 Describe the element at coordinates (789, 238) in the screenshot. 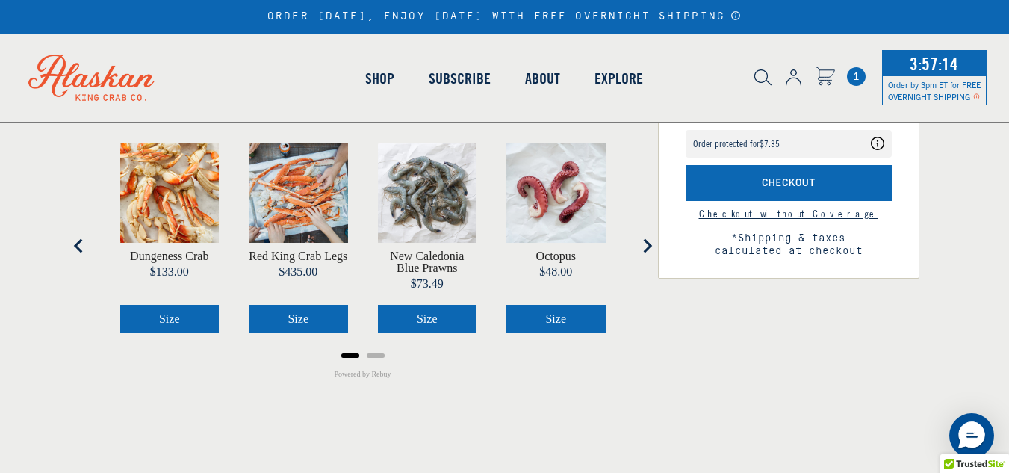

I see `span: *Shipping & taxes calculated at checkout` at that location.